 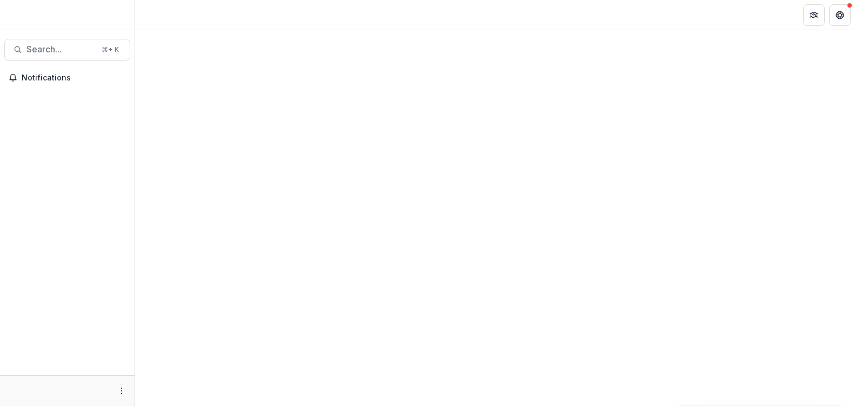 I want to click on button: More, so click(x=122, y=391).